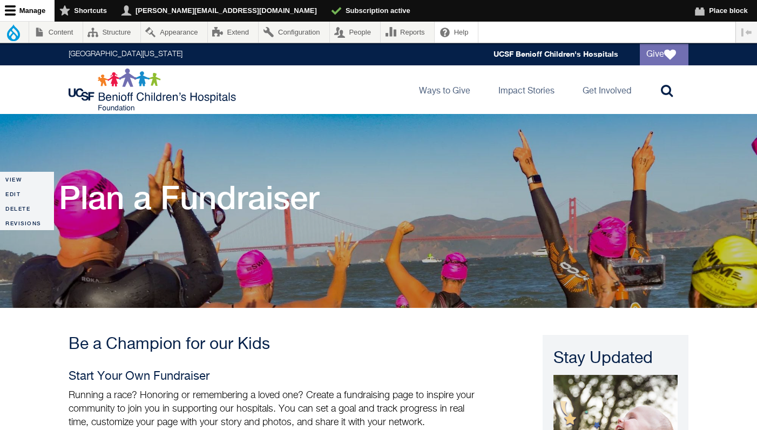 The height and width of the screenshot is (430, 757). What do you see at coordinates (407, 32) in the screenshot?
I see `a: Reports` at bounding box center [407, 32].